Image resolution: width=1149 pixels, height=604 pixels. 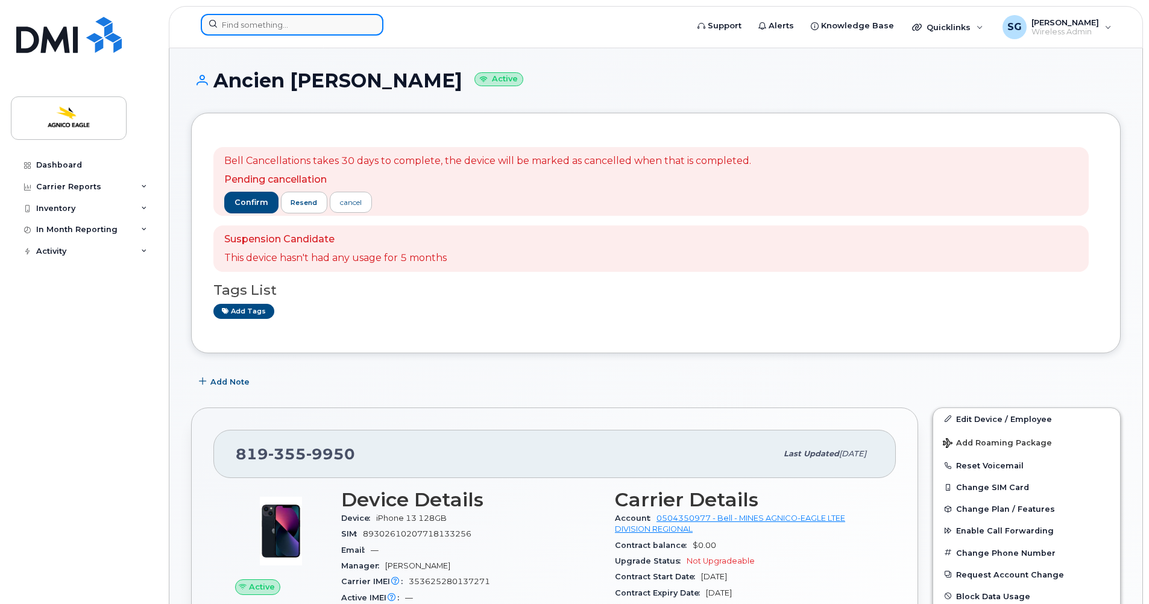 I want to click on h3: Tags List, so click(x=656, y=290).